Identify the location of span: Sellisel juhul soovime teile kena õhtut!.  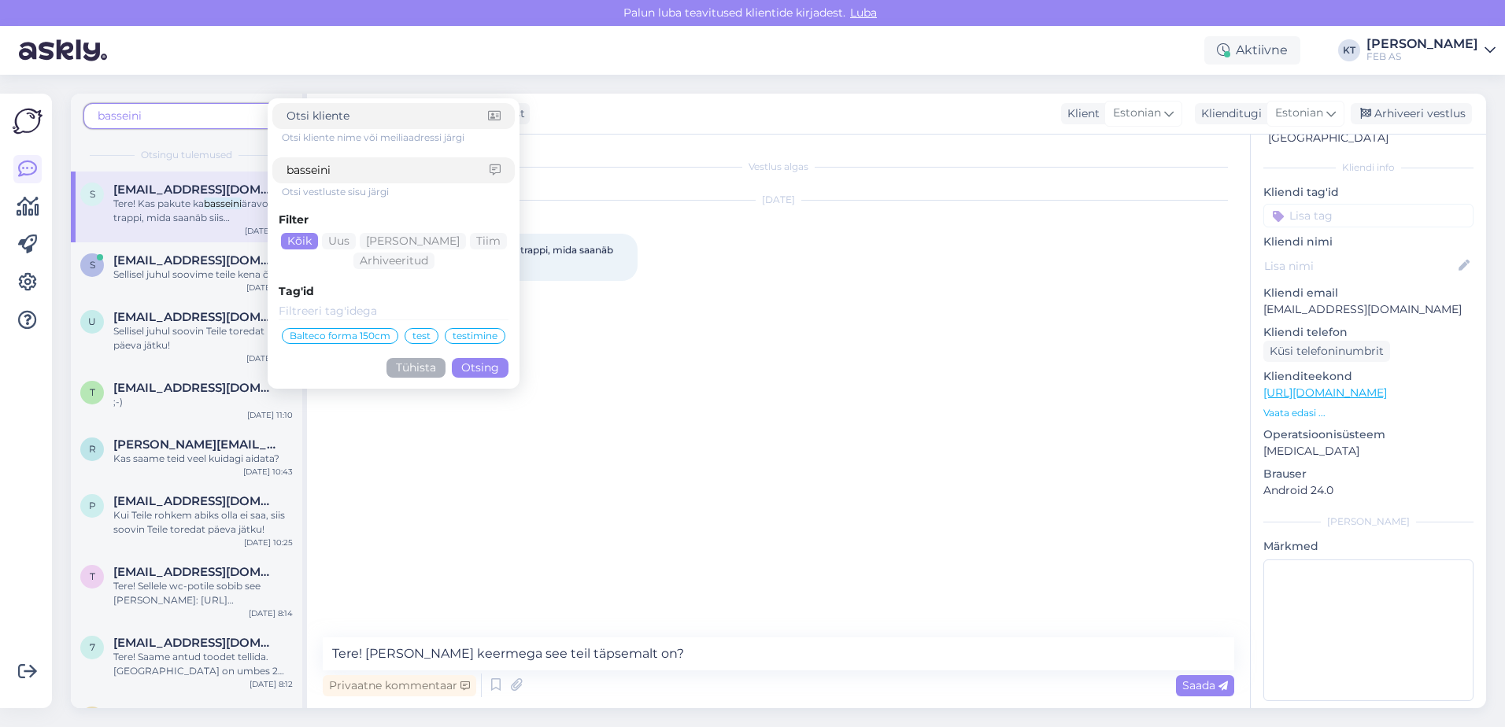
(202, 274).